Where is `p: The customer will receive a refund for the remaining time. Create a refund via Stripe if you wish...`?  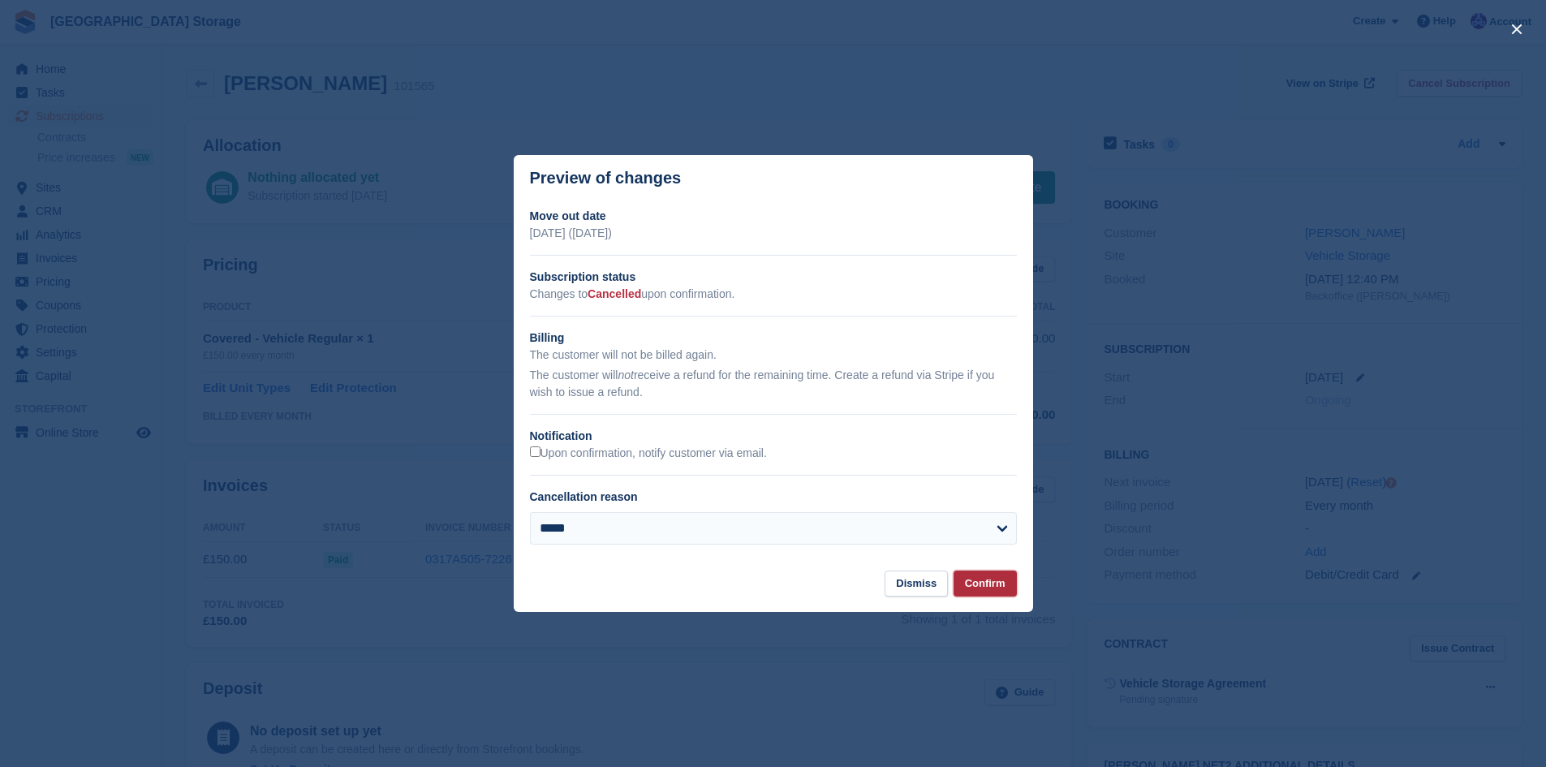 p: The customer will receive a refund for the remaining time. Create a refund via Stripe if you wish... is located at coordinates (773, 384).